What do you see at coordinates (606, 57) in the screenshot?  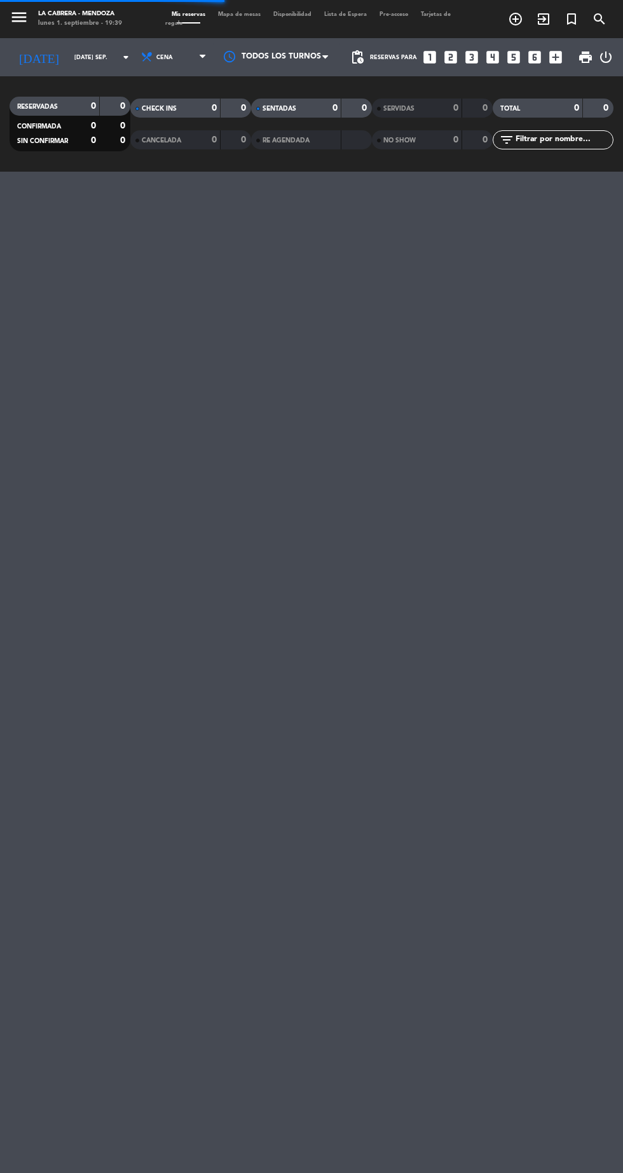 I see `div: LOG OUT` at bounding box center [606, 57].